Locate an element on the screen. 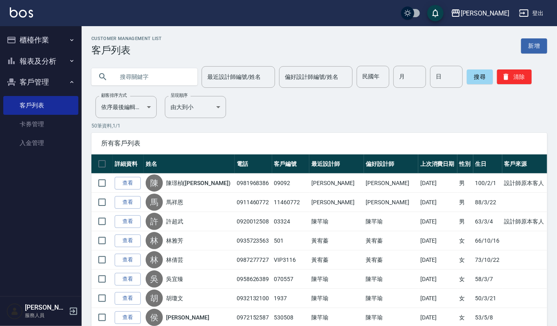 This screenshot has height=326, width=557. a: 馬祥恩 is located at coordinates (175, 202).